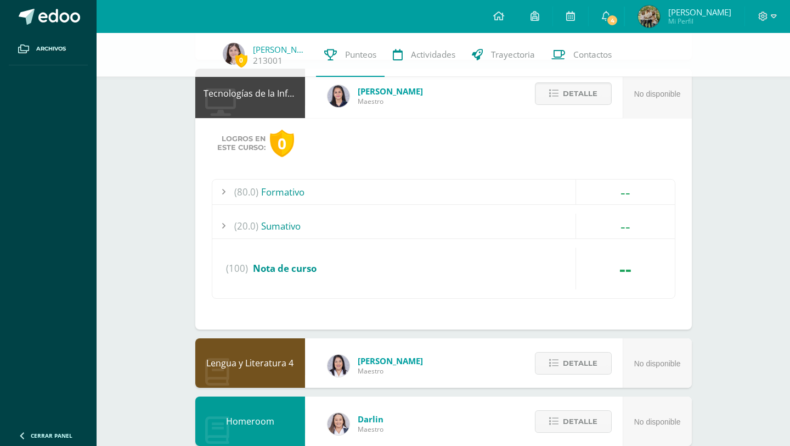 The image size is (790, 446). I want to click on span: Mi Perfil, so click(700, 21).